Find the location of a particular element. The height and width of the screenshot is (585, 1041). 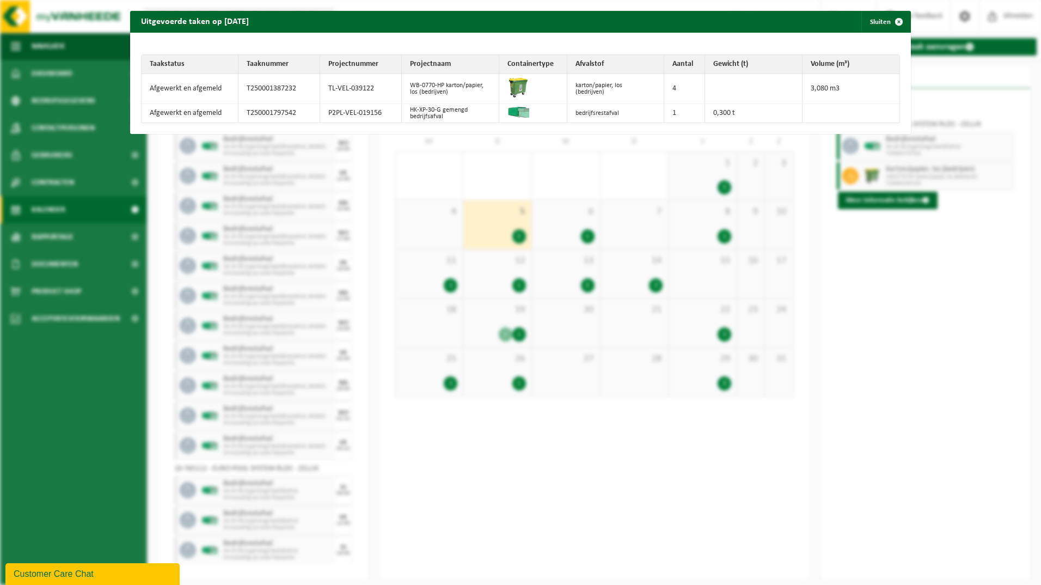

th: Aantal is located at coordinates (684, 64).